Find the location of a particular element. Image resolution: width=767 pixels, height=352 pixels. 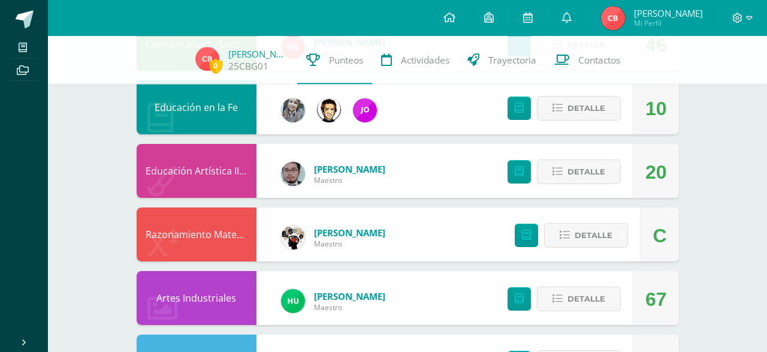

div: Artes Industriales is located at coordinates (197, 298).